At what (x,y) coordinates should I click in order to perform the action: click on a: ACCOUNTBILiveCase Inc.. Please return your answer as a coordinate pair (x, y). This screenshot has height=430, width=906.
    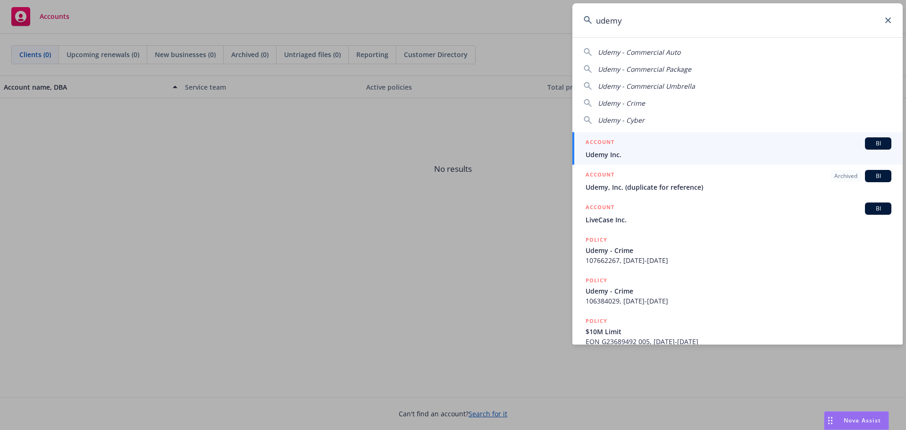
    Looking at the image, I should click on (737, 213).